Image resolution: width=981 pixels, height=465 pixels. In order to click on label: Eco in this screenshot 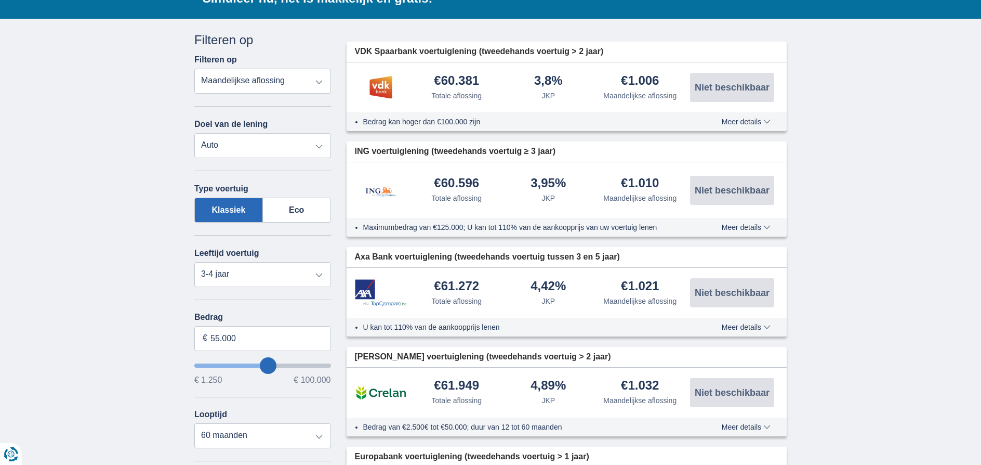, I will do `click(297, 210)`.